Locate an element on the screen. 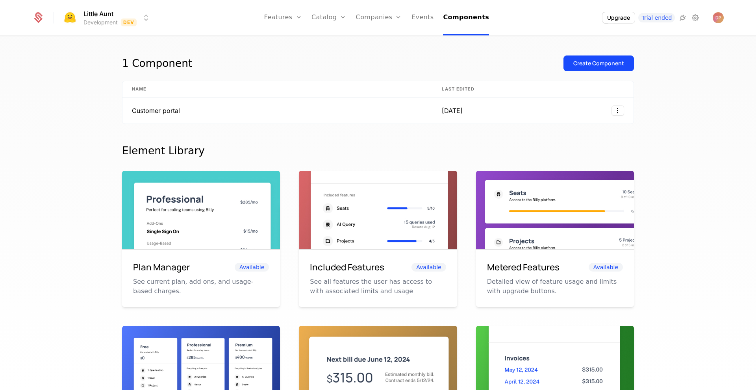  th: Name is located at coordinates (277, 89).